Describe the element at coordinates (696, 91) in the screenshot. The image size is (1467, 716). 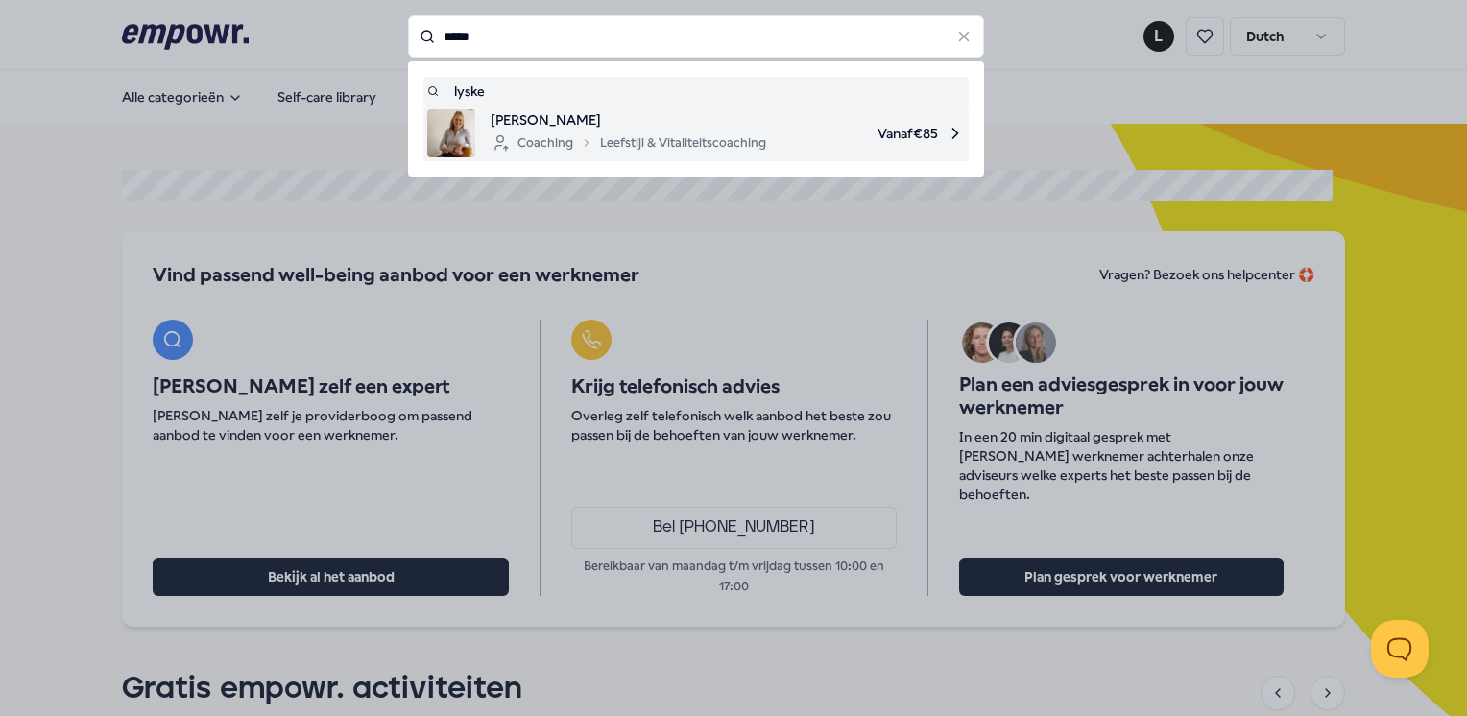
I see `div: lyske` at that location.